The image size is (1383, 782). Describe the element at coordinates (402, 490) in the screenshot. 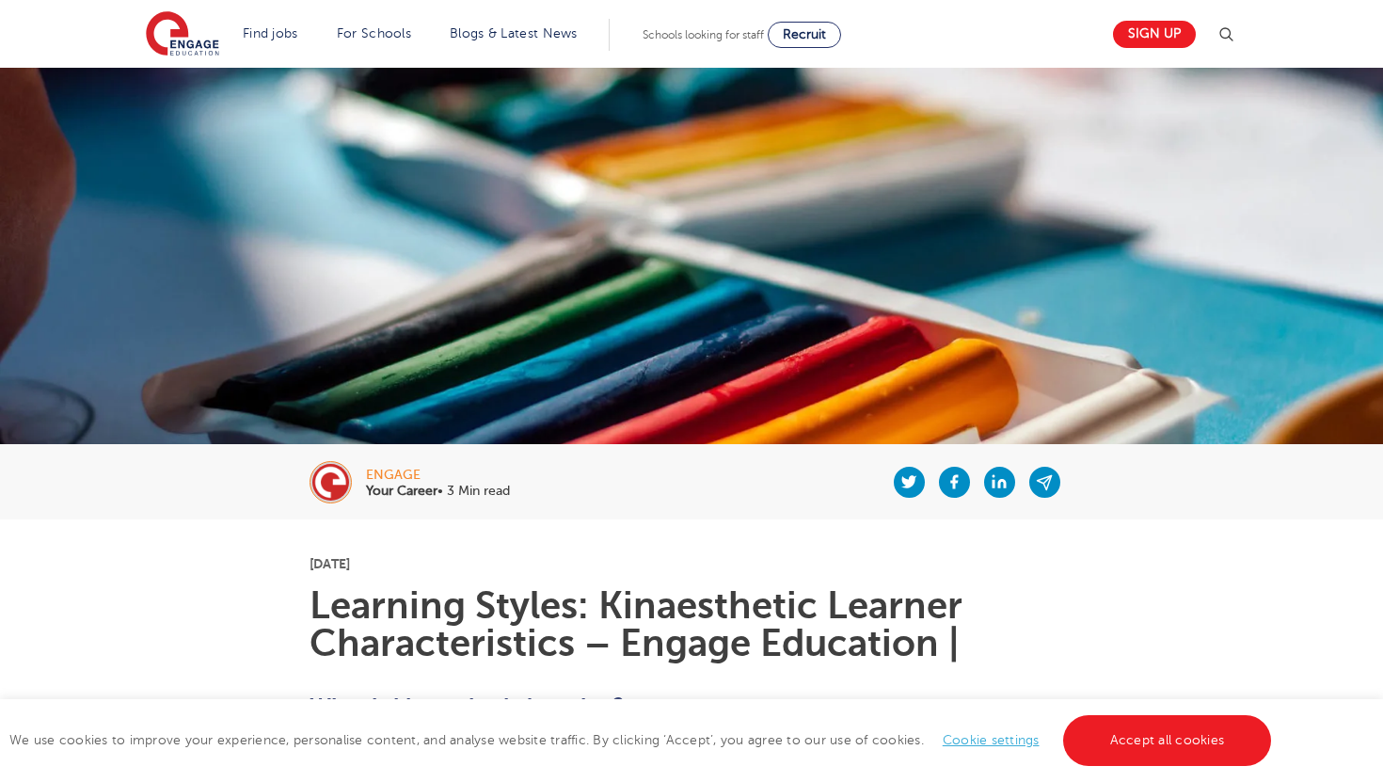

I see `b: Your Career` at that location.